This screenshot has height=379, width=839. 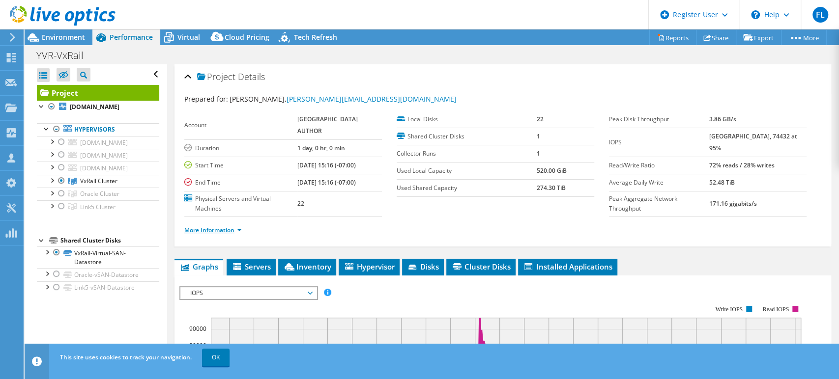 What do you see at coordinates (100, 194) in the screenshot?
I see `span: Oracle Cluster` at bounding box center [100, 194].